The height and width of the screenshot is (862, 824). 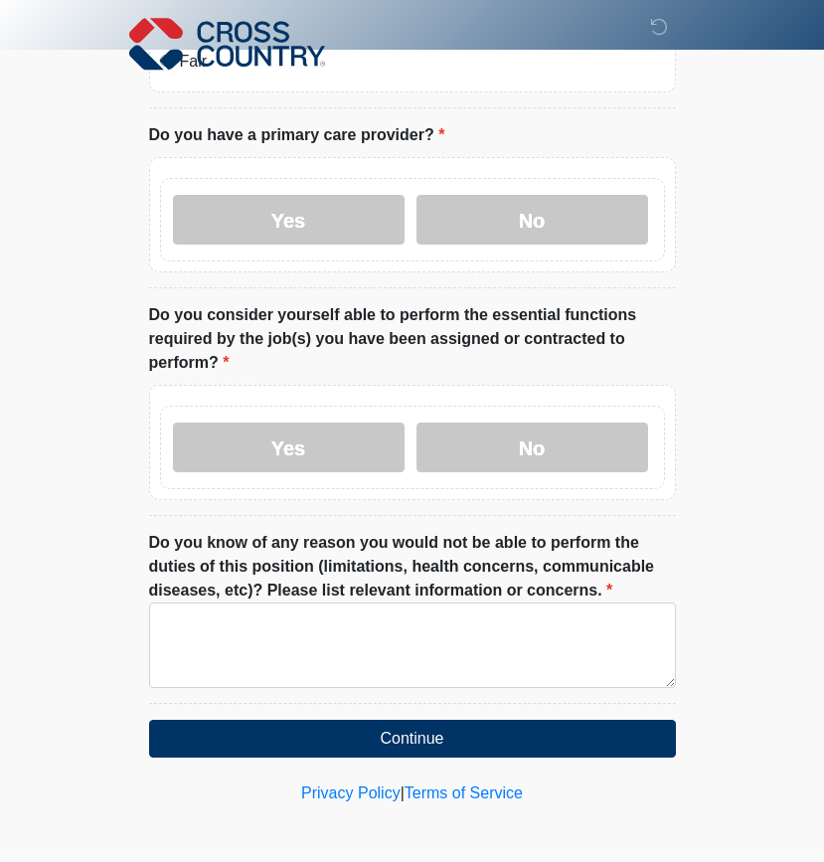 What do you see at coordinates (297, 135) in the screenshot?
I see `label: Do you have a primary care provider?` at bounding box center [297, 135].